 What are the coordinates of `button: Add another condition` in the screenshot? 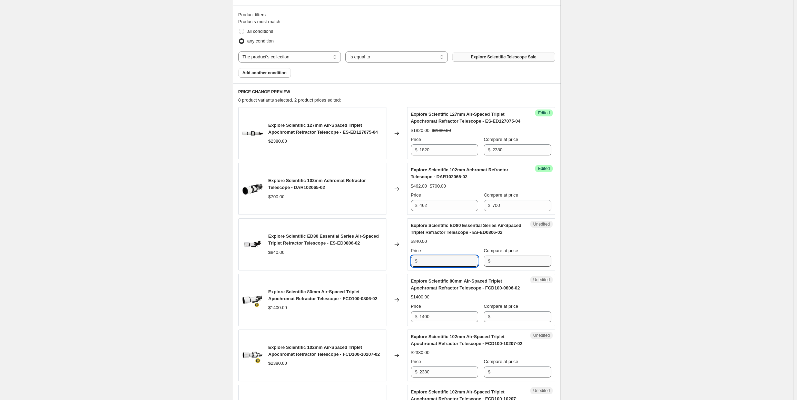 It's located at (265, 73).